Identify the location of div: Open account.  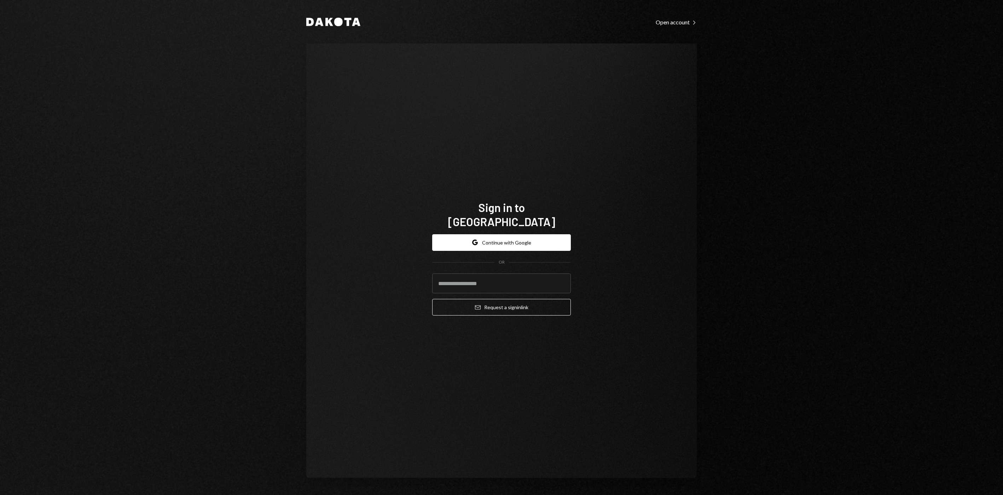
(676, 22).